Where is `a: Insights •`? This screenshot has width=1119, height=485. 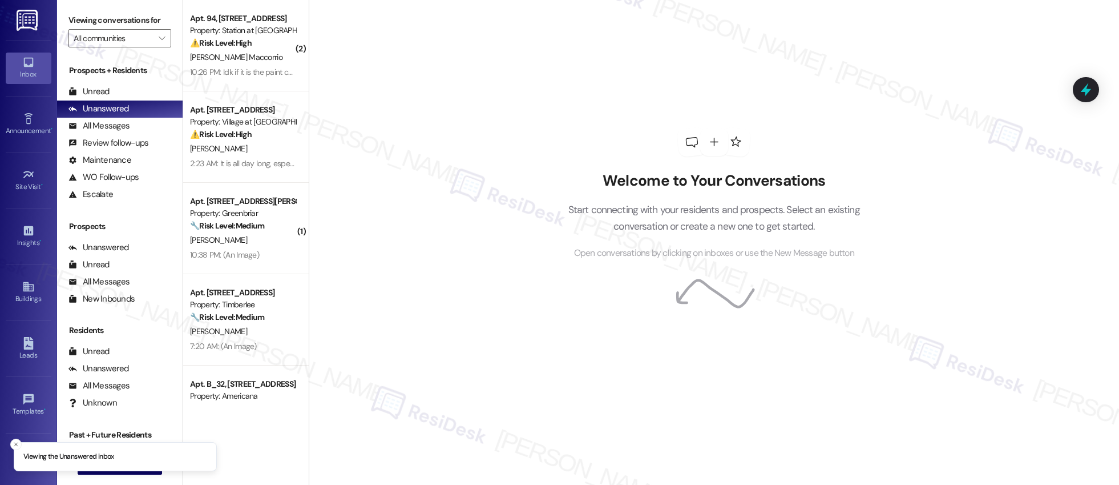
a: Insights • is located at coordinates (29, 236).